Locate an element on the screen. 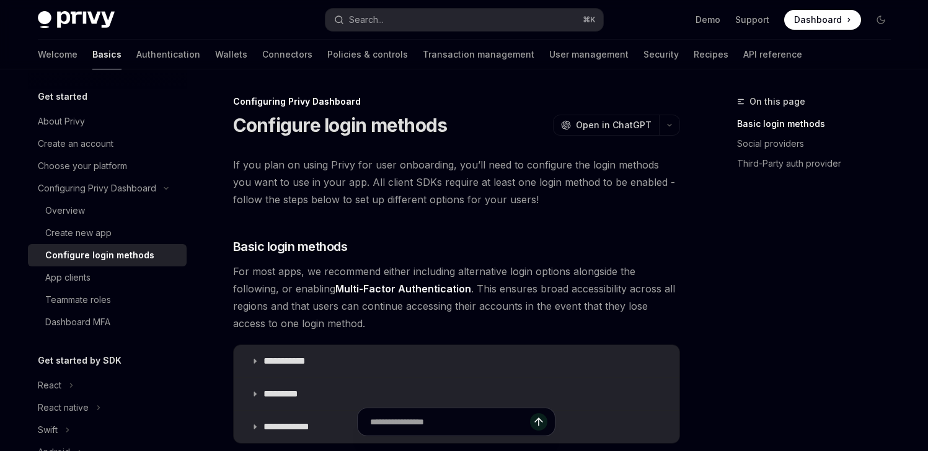 The width and height of the screenshot is (928, 451). a: Basics is located at coordinates (107, 55).